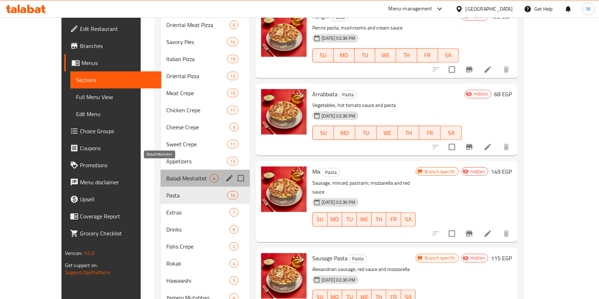 The width and height of the screenshot is (599, 299). Describe the element at coordinates (430, 133) in the screenshot. I see `span: FR` at that location.